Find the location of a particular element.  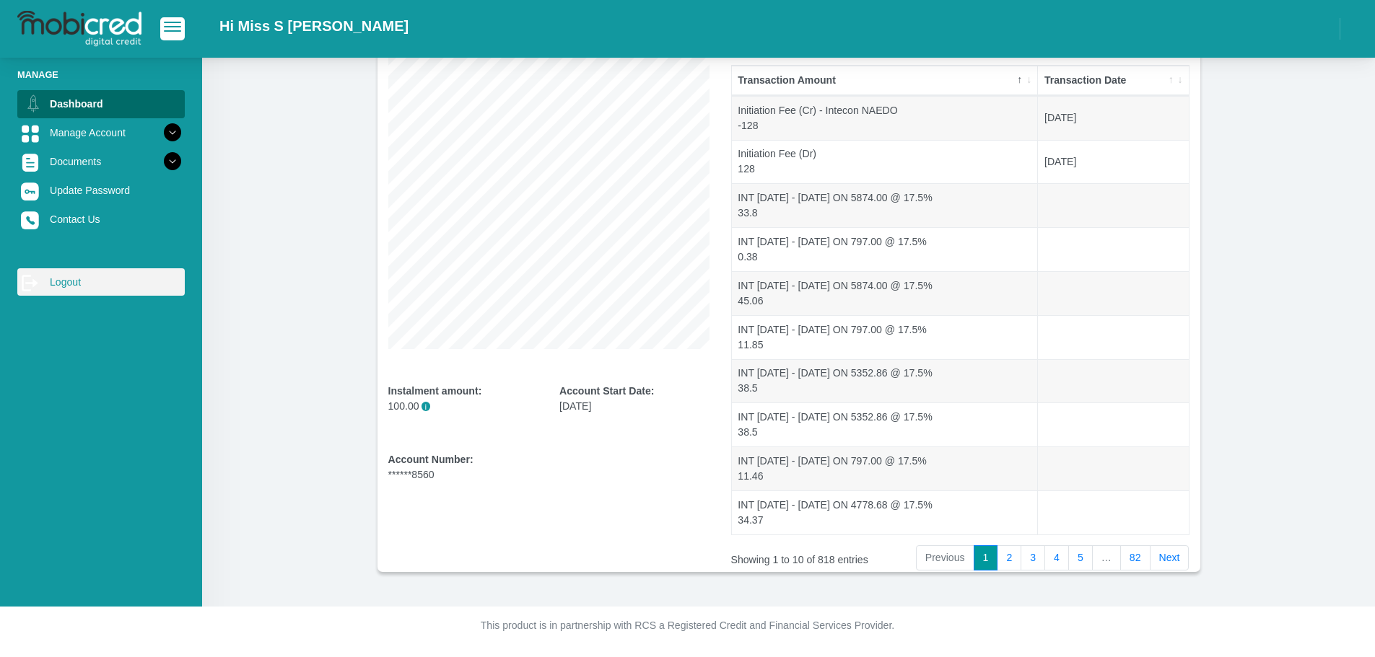

p: 100.00 is located at coordinates (463, 406).